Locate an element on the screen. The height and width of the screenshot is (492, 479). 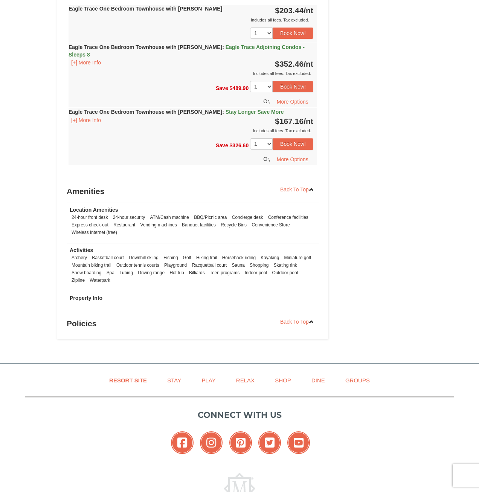
span: Stay Longer Save More is located at coordinates (254, 112).